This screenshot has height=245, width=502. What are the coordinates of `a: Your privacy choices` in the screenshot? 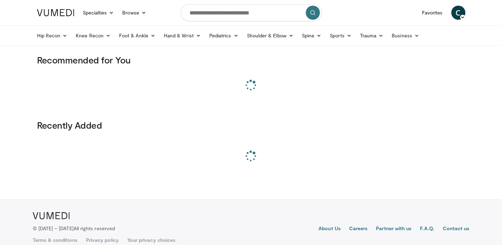 It's located at (151, 240).